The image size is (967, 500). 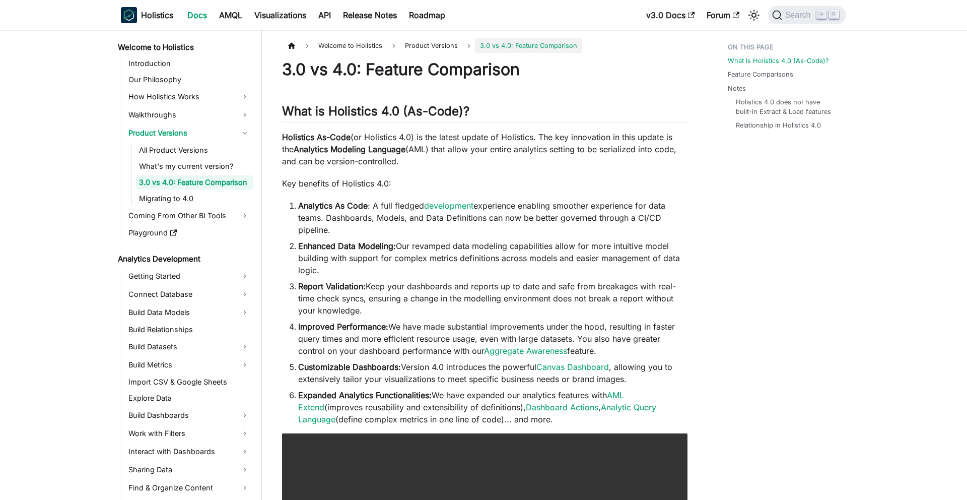 I want to click on li: We have made substantial improvements under the hood, resulting in faster query times and more ef..., so click(x=492, y=338).